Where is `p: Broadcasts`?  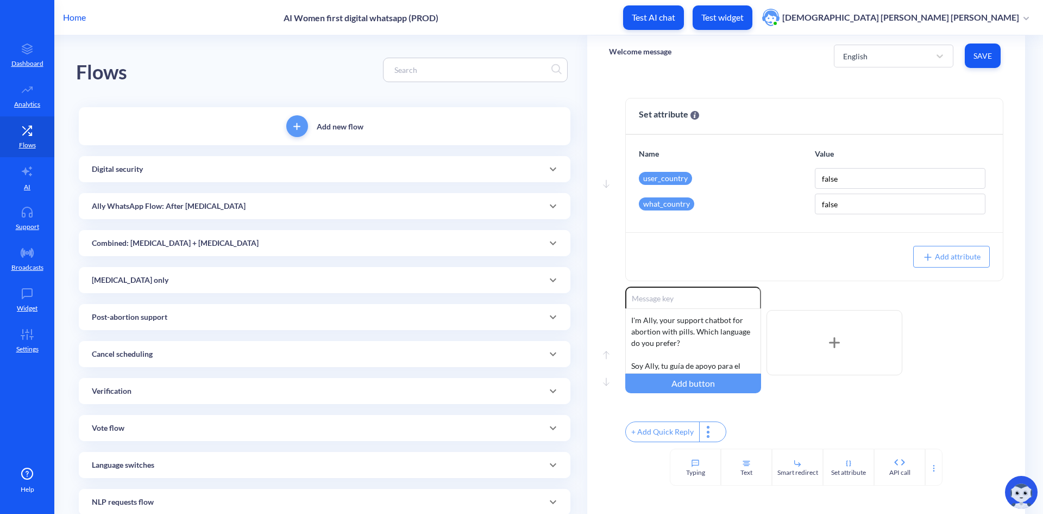 p: Broadcasts is located at coordinates (27, 267).